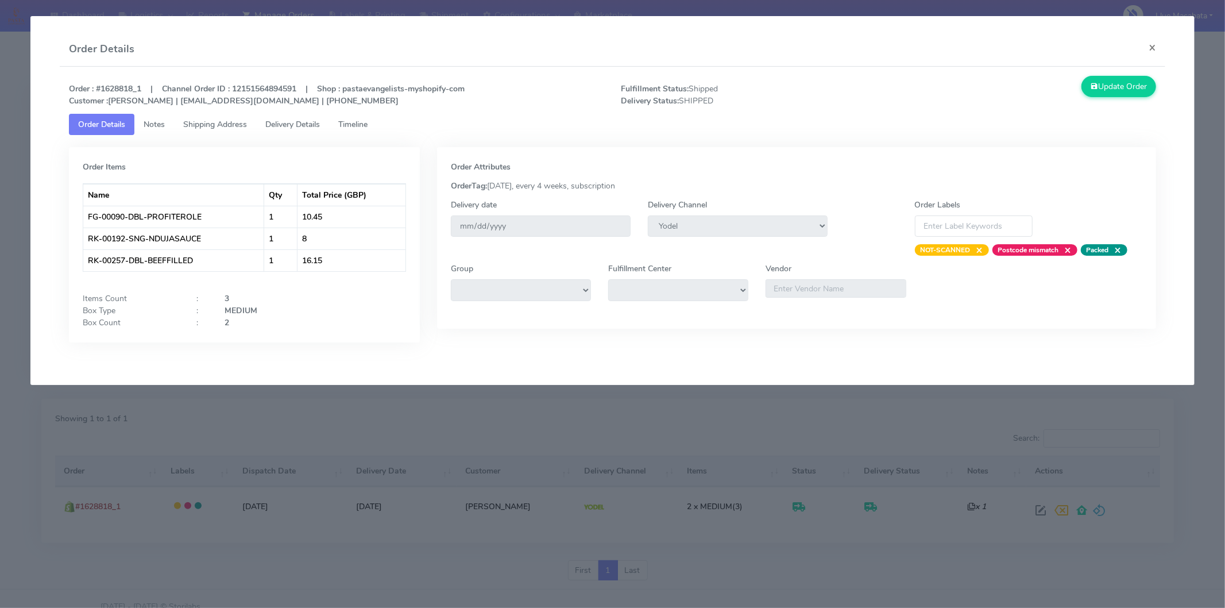 The width and height of the screenshot is (1225, 608). What do you see at coordinates (481, 167) in the screenshot?
I see `strong: Order Attributes` at bounding box center [481, 167].